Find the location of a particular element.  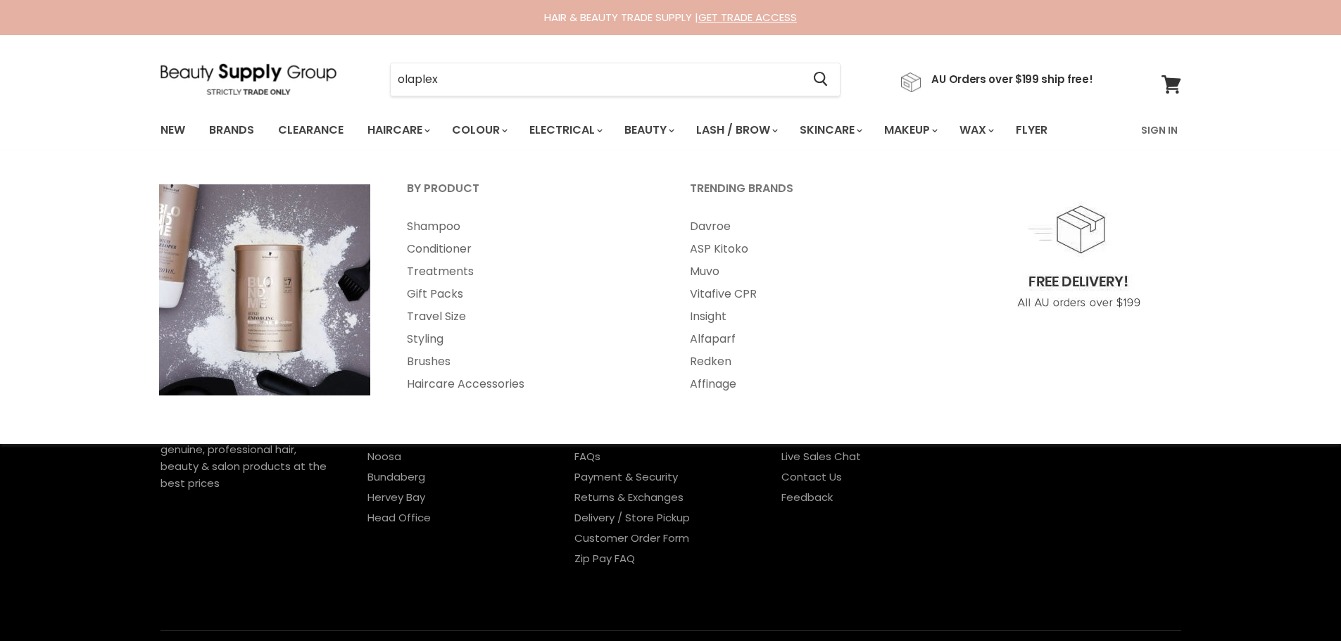

a: ASP Kitoko is located at coordinates (812, 249).